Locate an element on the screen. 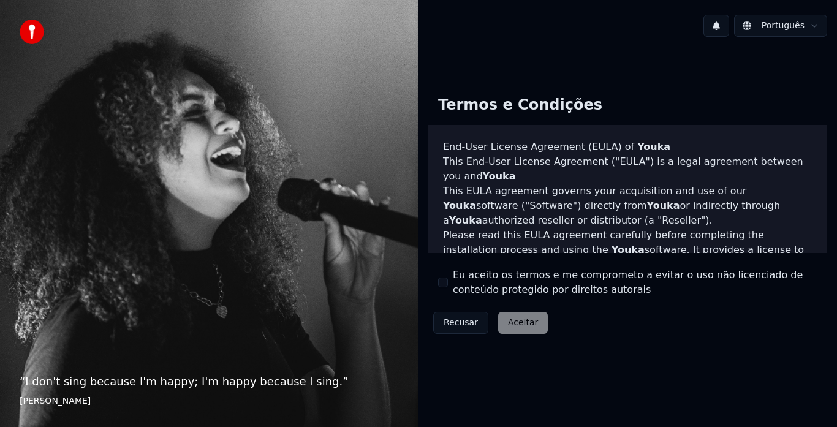  p: This End-User License Agreement ("EULA") is a legal agreement between you and is located at coordinates (628, 169).